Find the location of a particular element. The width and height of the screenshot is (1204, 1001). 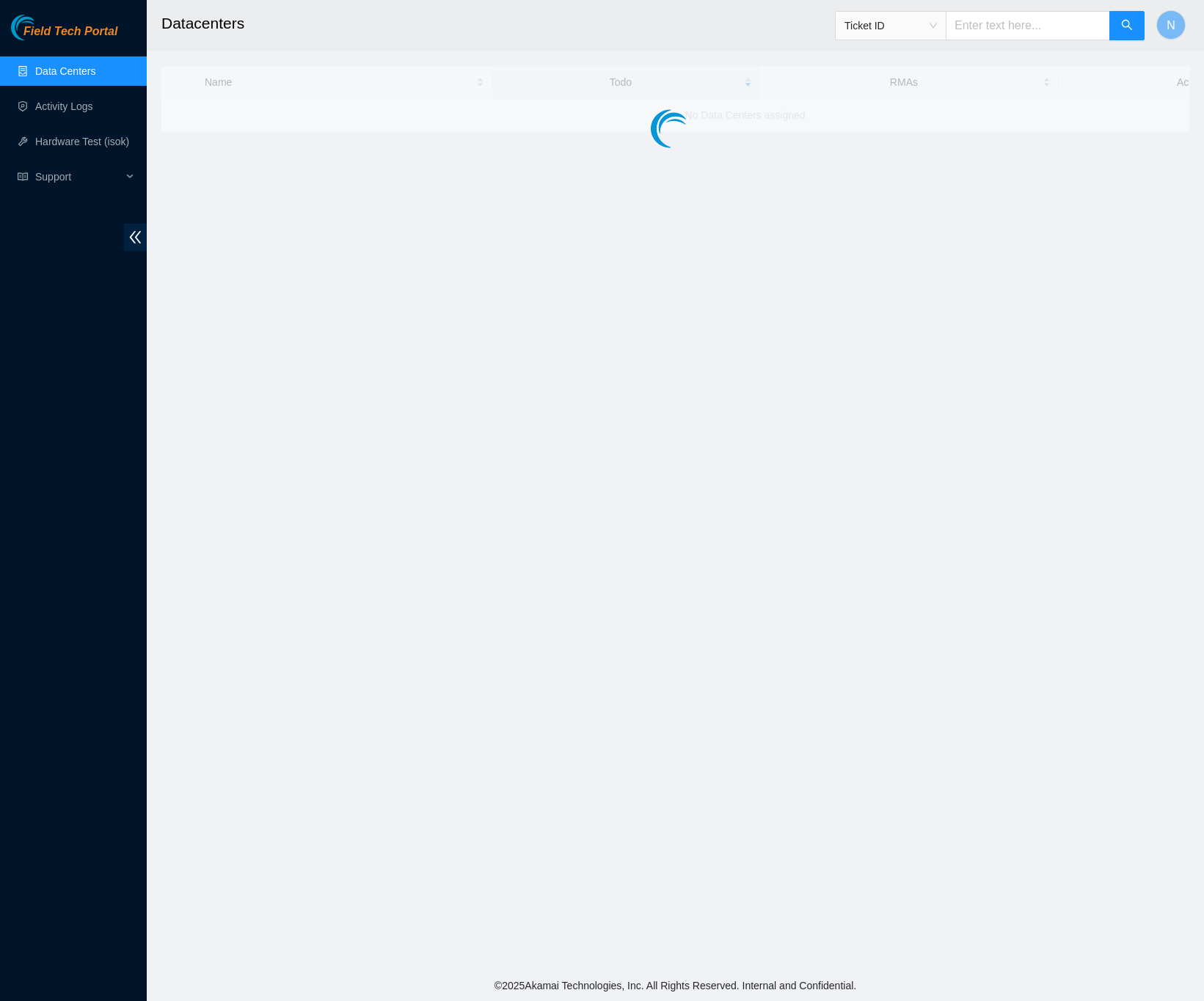

img: Akamai Technologies is located at coordinates (42, 27).